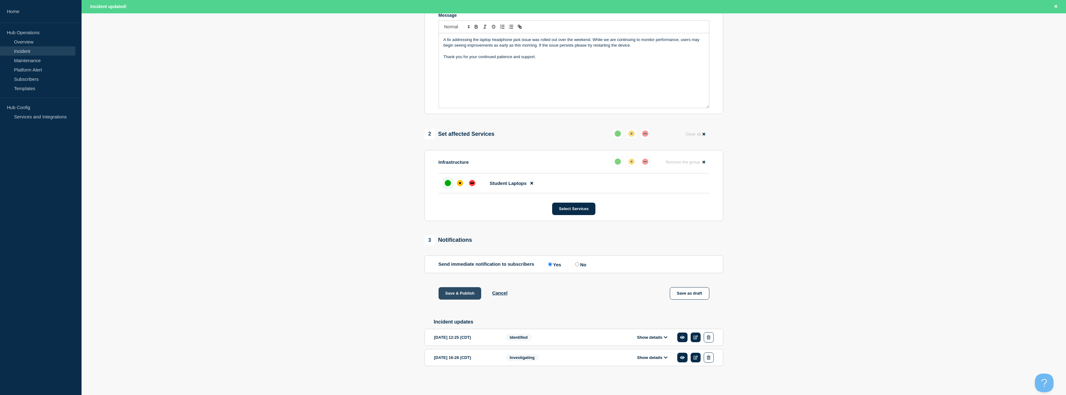 This screenshot has width=1066, height=395. Describe the element at coordinates (486, 264) in the screenshot. I see `p: Send immediate notification to subscribers` at that location.